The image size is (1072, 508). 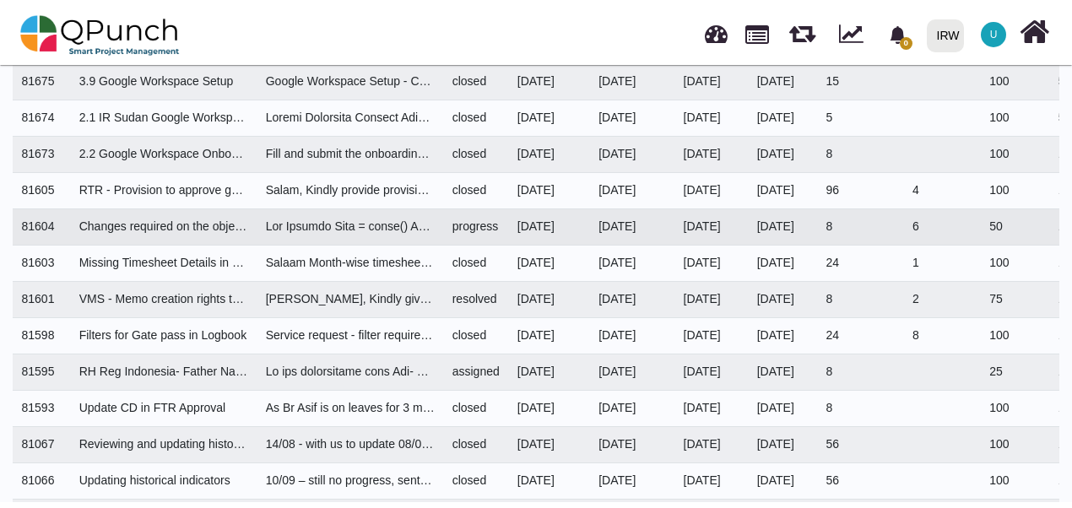 What do you see at coordinates (41, 219) in the screenshot?
I see `td: 81604` at bounding box center [41, 219].